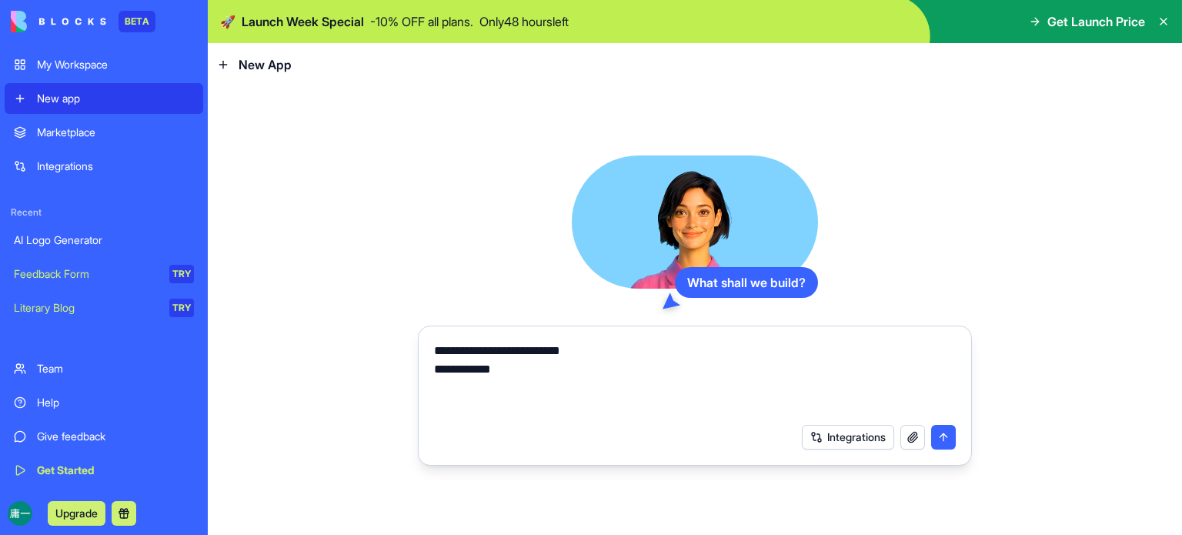 The height and width of the screenshot is (535, 1182). I want to click on a: Give feedback, so click(104, 437).